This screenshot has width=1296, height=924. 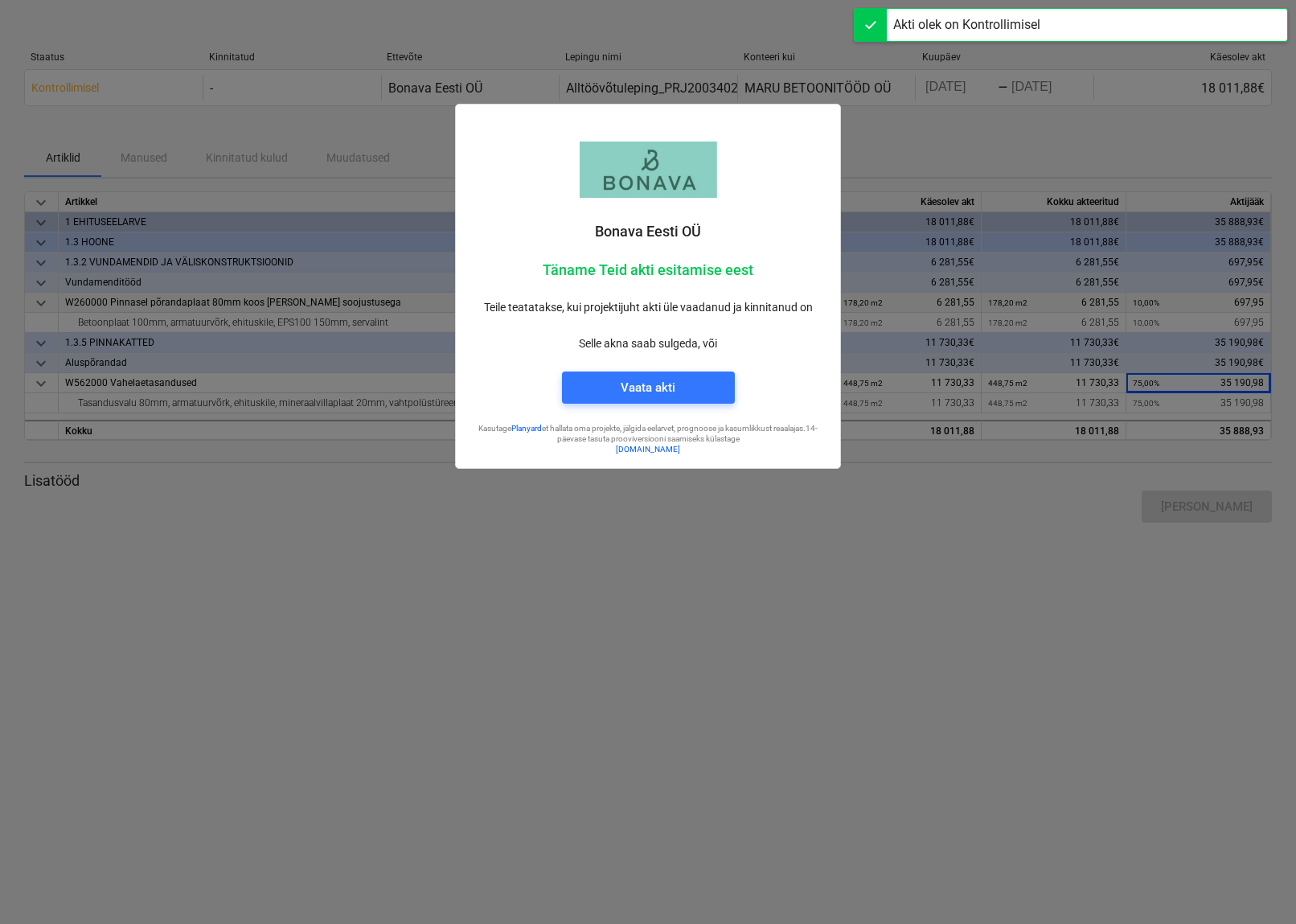 What do you see at coordinates (648, 344) in the screenshot?
I see `p: Selle akna saab sulgeda, või` at bounding box center [648, 344].